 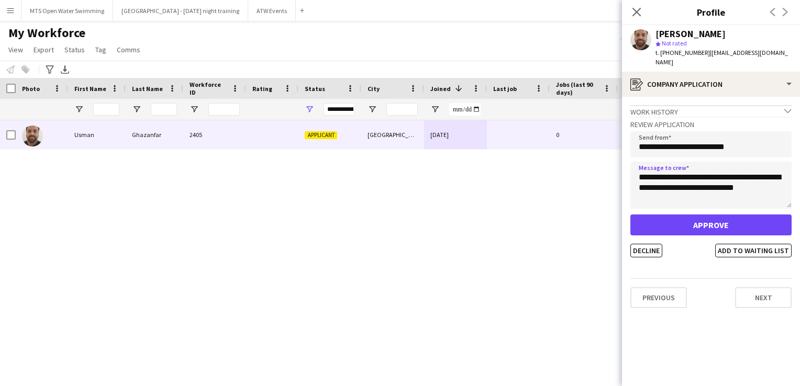 I want to click on input: City Filter Input, so click(x=402, y=109).